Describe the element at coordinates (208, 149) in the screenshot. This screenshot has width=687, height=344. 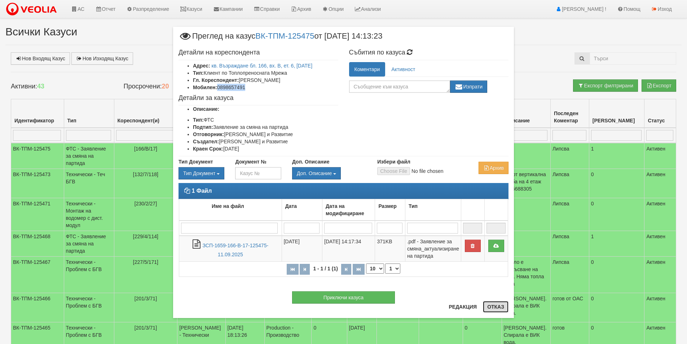
I see `b: Краен Срок:` at that location.